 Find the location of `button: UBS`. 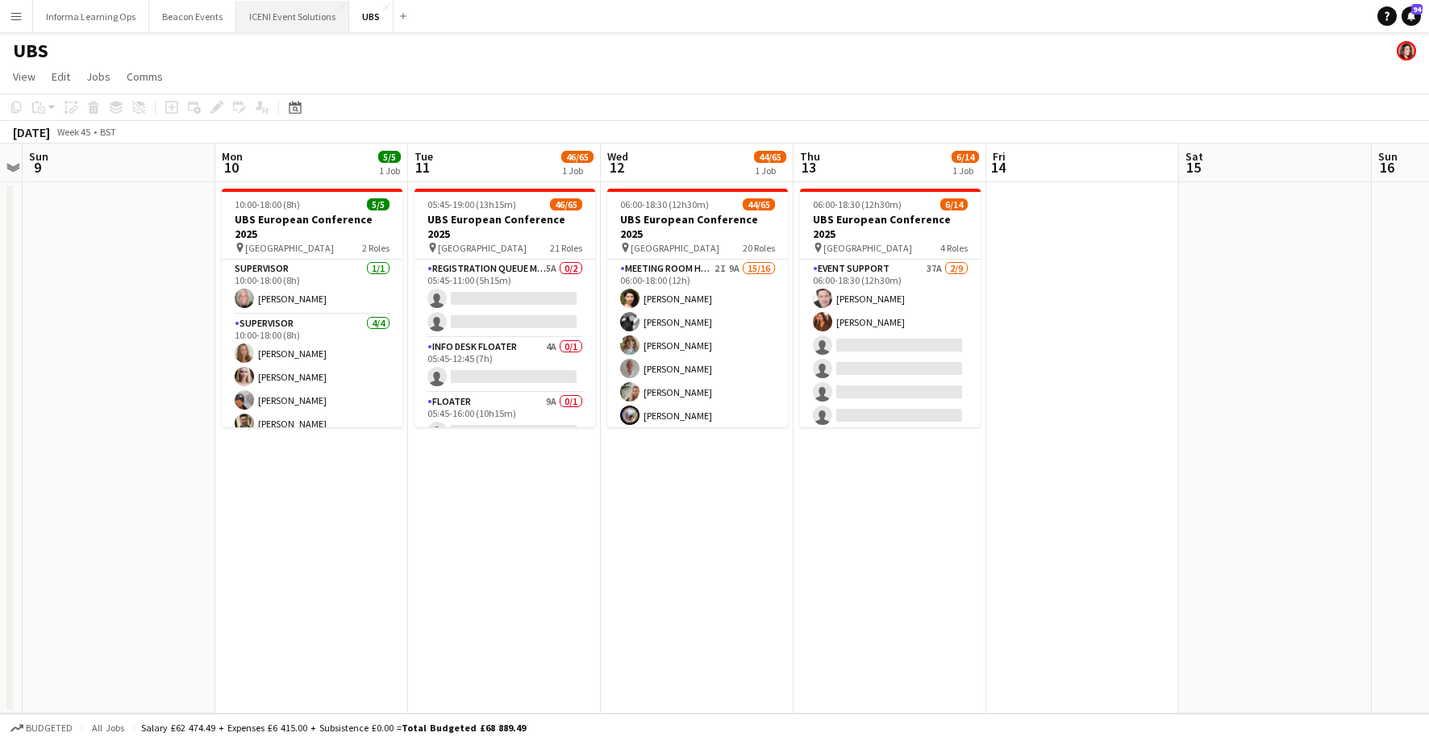

button: UBS is located at coordinates (371, 16).